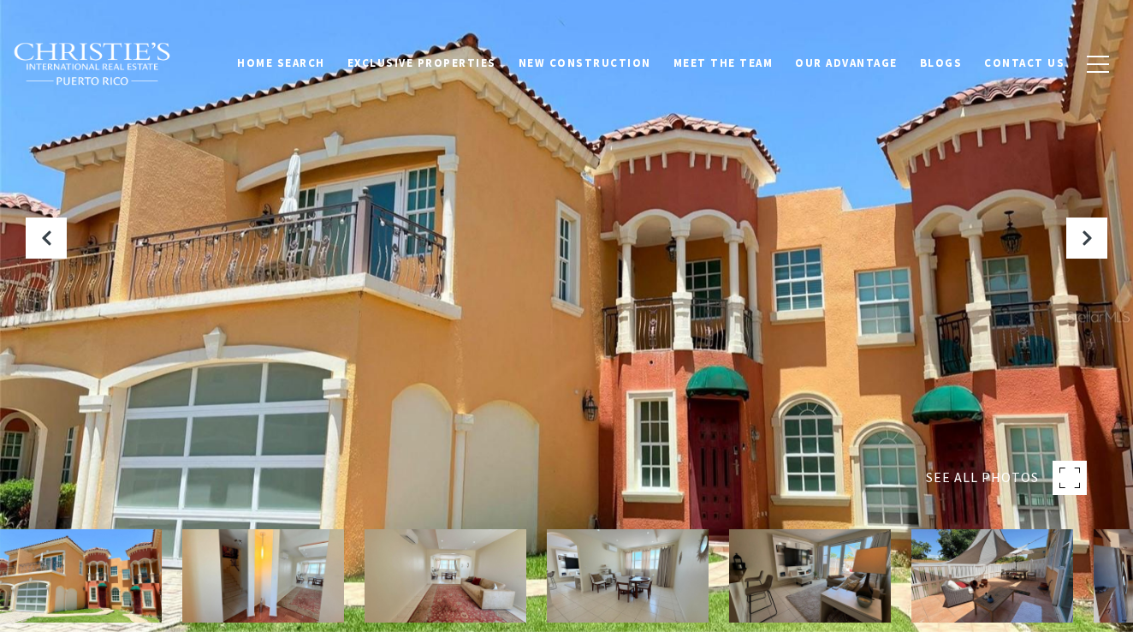 Image resolution: width=1133 pixels, height=632 pixels. What do you see at coordinates (983, 478) in the screenshot?
I see `span: SEE ALL PHOTOS` at bounding box center [983, 478].